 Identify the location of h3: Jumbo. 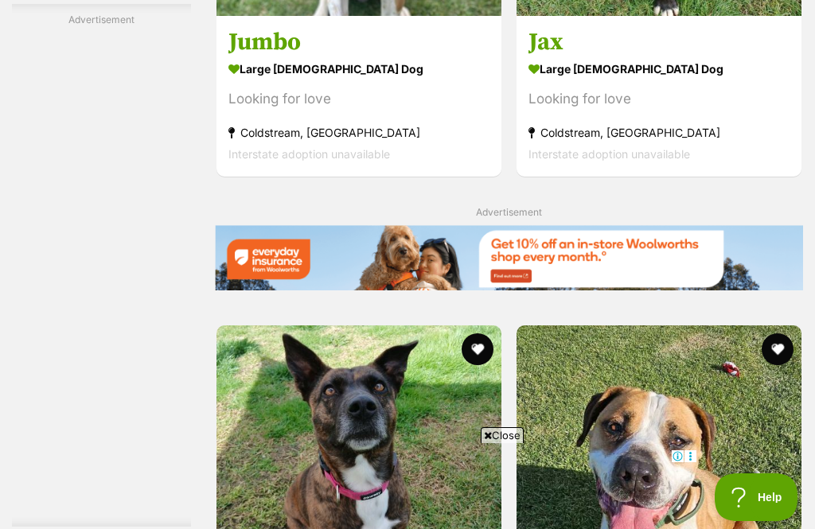
(359, 43).